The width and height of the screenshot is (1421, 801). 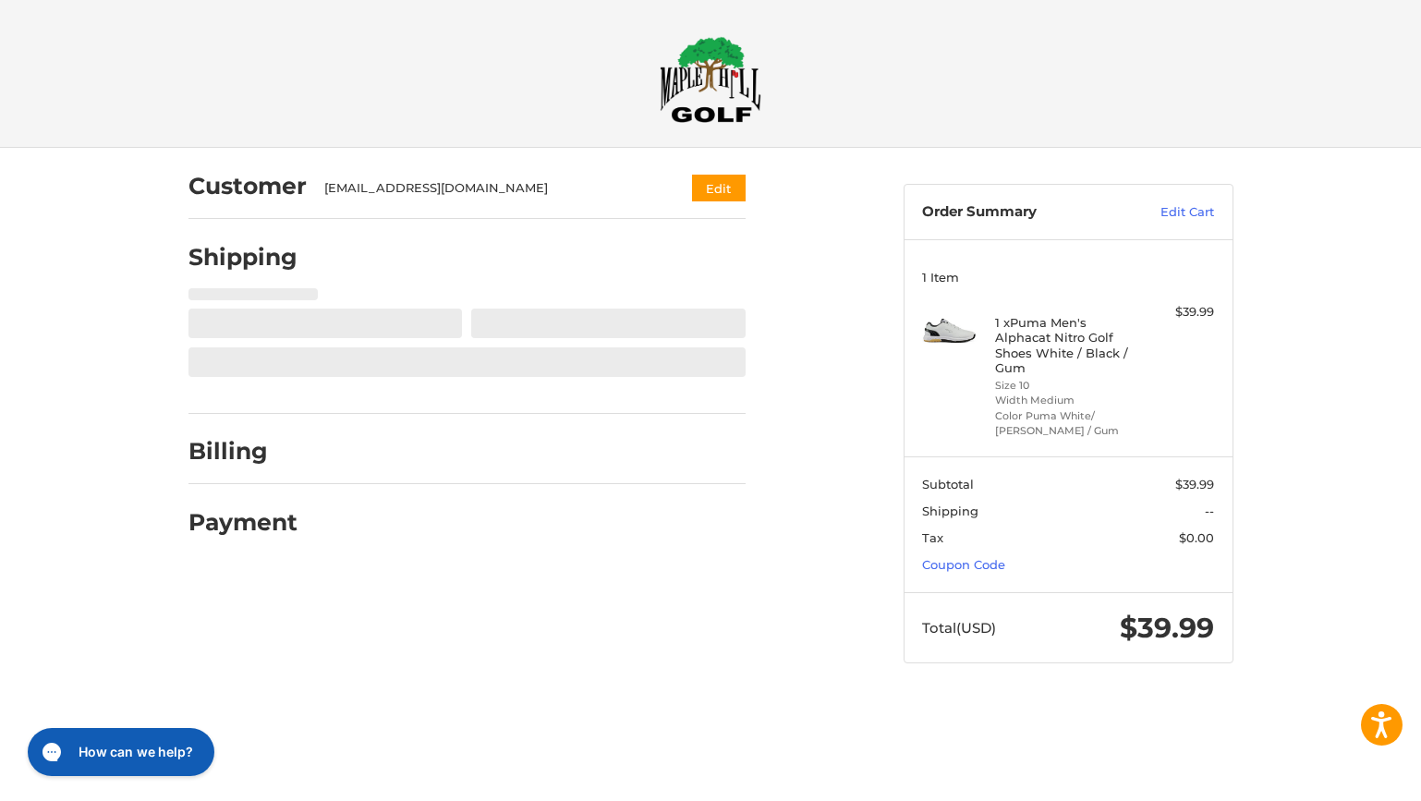 I want to click on h2: Customer, so click(x=248, y=186).